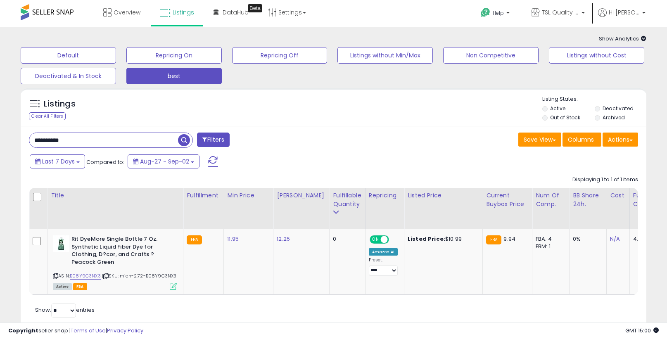 The height and width of the screenshot is (339, 667). I want to click on div: Tooltip anchor, so click(255, 8).